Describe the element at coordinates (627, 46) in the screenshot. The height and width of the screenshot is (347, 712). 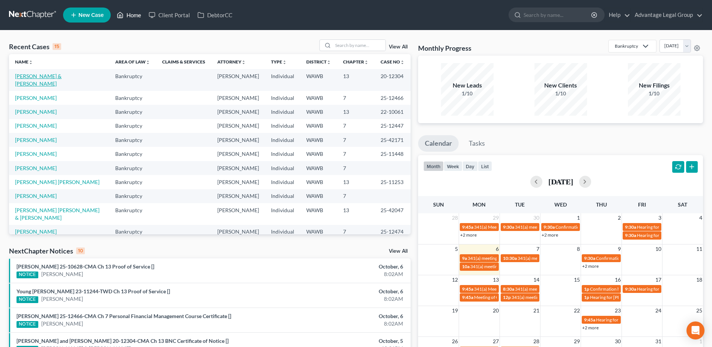
I see `div: Bankruptcy` at that location.